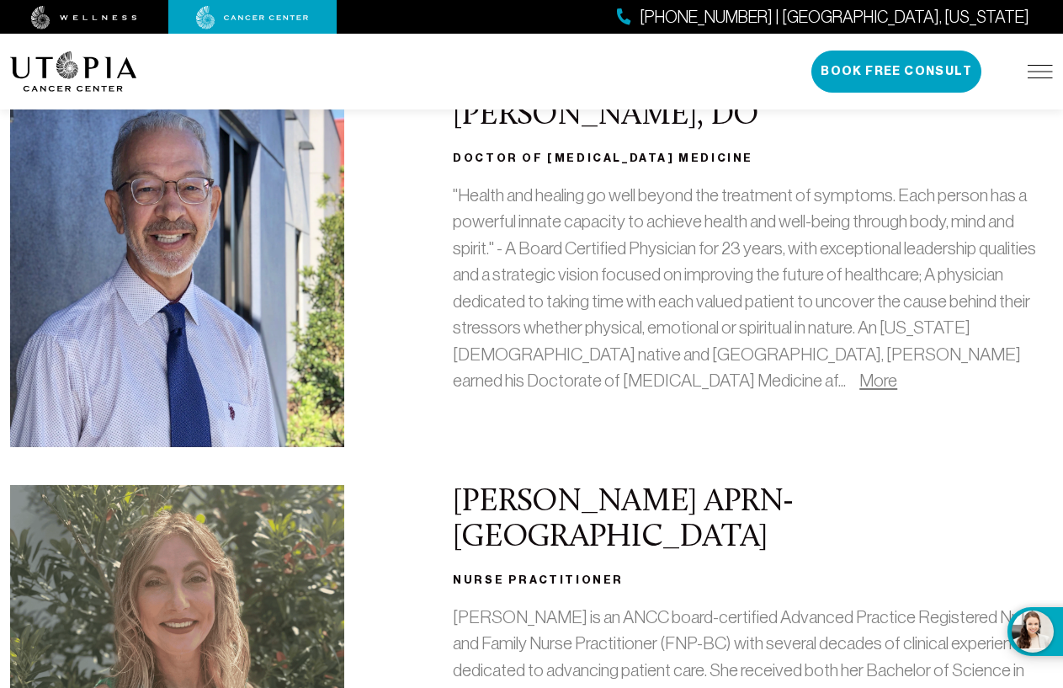 The height and width of the screenshot is (688, 1063). Describe the element at coordinates (253, 18) in the screenshot. I see `img: cancer center` at that location.